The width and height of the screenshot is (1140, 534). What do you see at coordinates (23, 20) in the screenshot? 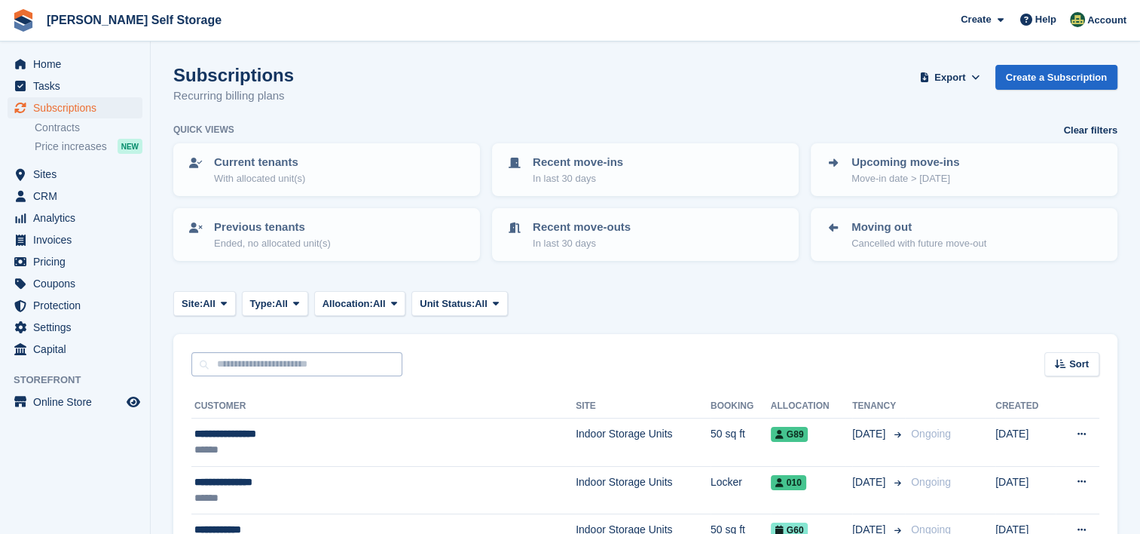
I see `img: stora-icon-8386f47178a22dfd0bd8f6a31ec36ba5ce8667c1dd55bd0f319d3a0aa187defe.svg` at bounding box center [23, 20].